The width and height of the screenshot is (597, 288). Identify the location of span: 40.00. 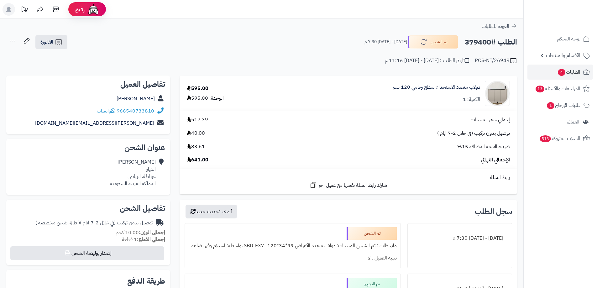
(196, 133).